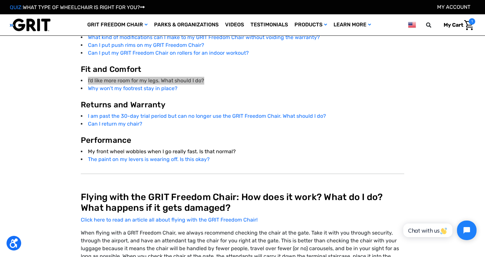  I want to click on a: Click here to read an article all about flying with the GRIT Freedom Chair!, so click(169, 220).